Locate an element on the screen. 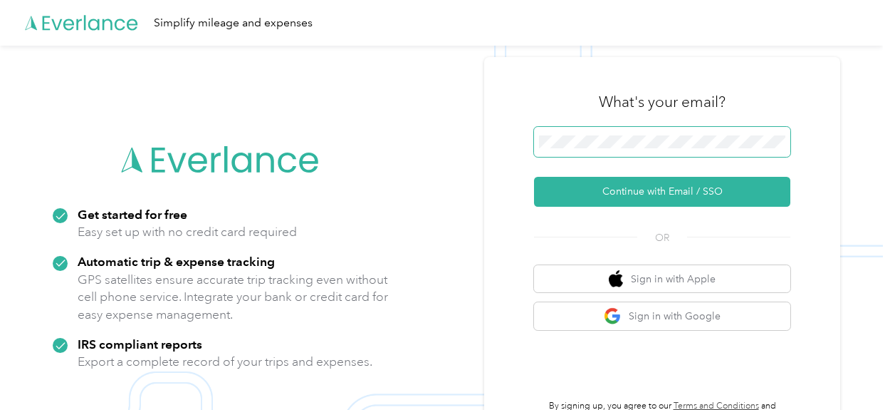 The image size is (890, 410). button: Continue with Email / SSO is located at coordinates (662, 192).